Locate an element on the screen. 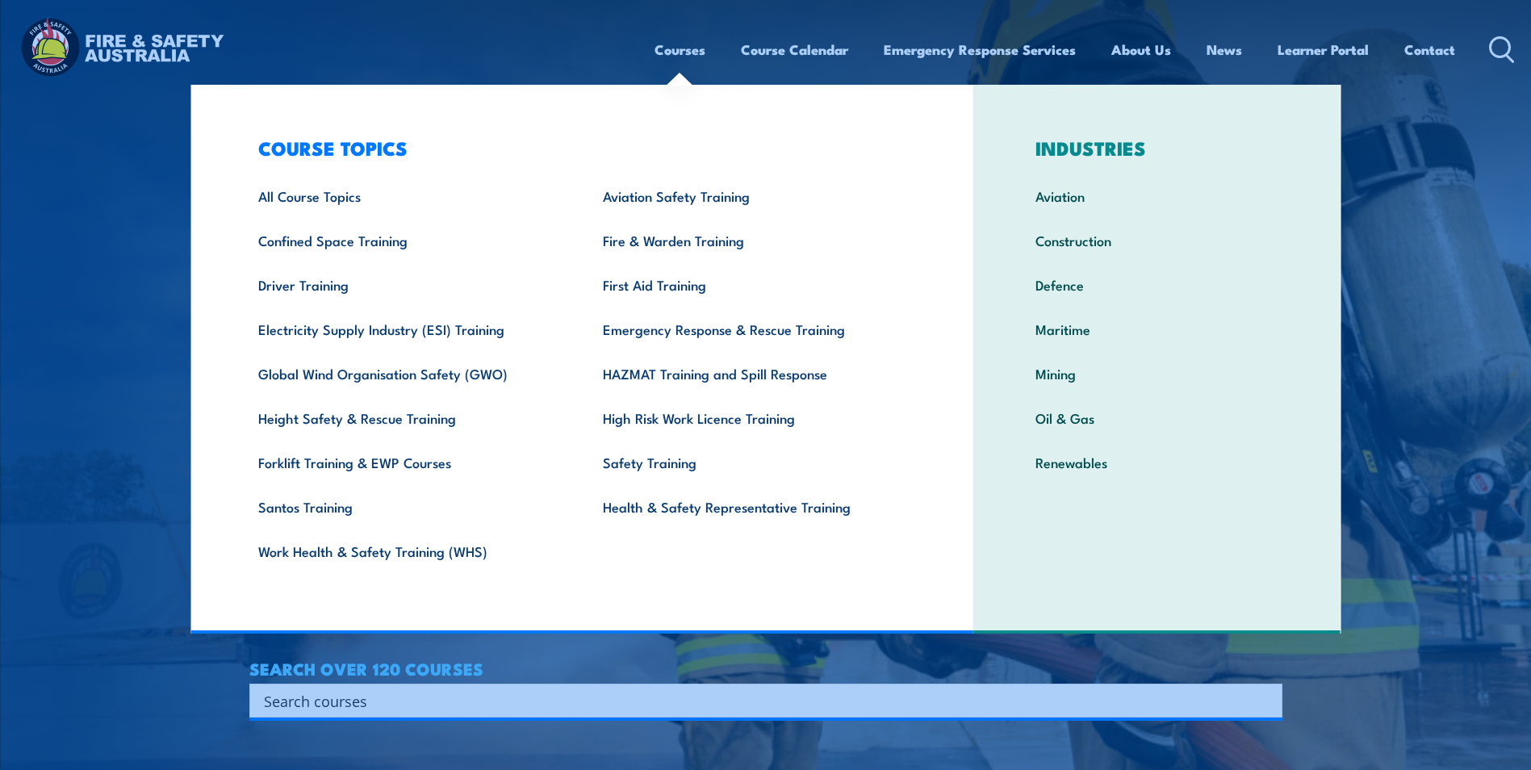 The image size is (1531, 770). a: Mining is located at coordinates (1157, 373).